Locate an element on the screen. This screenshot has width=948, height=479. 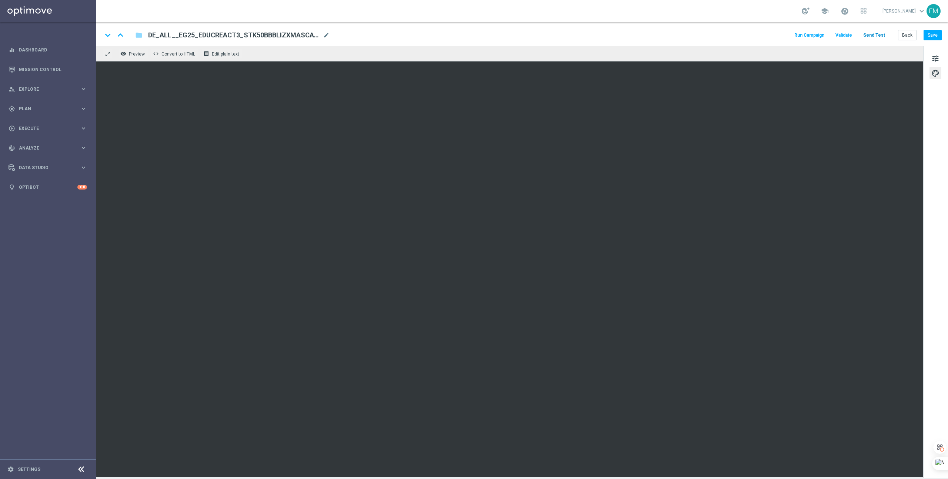
div: gps_fixed Plan keyboard_arrow_right is located at coordinates (48, 109).